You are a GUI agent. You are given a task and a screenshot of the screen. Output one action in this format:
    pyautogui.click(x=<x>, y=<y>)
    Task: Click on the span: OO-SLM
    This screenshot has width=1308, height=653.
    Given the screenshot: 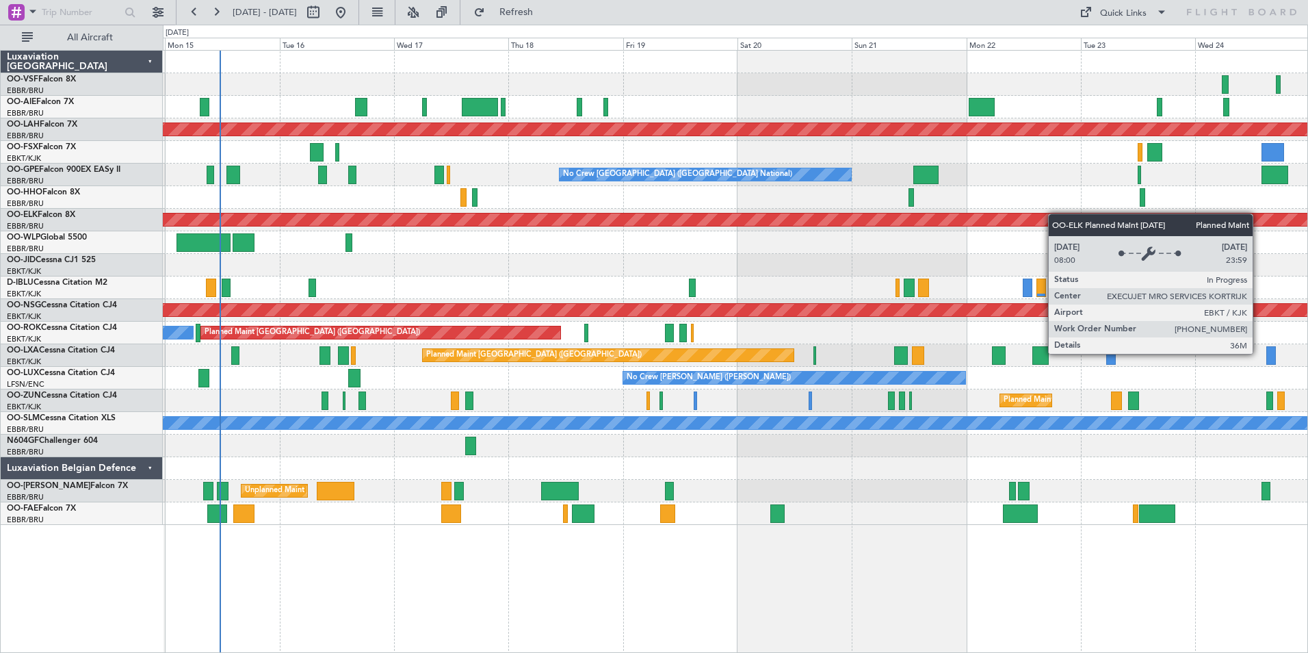 What is the action you would take?
    pyautogui.click(x=23, y=418)
    